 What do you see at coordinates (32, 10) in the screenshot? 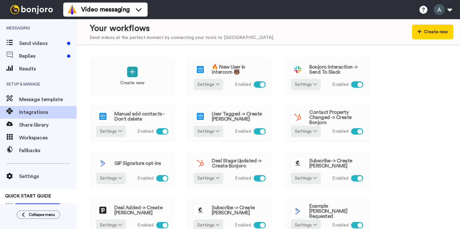
I see `img: bj-logo-header-white.svg` at bounding box center [32, 10].